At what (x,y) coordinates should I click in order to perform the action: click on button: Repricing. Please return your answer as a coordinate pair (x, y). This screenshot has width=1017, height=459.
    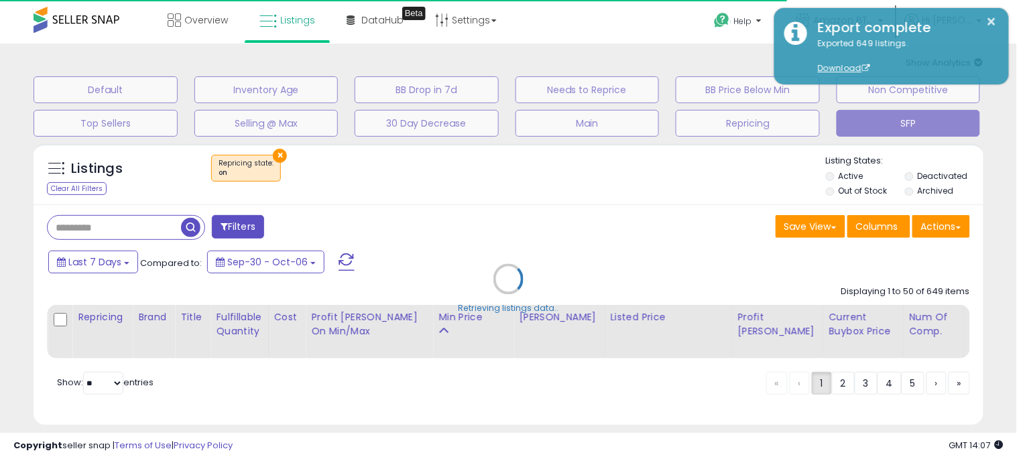
    Looking at the image, I should click on (748, 123).